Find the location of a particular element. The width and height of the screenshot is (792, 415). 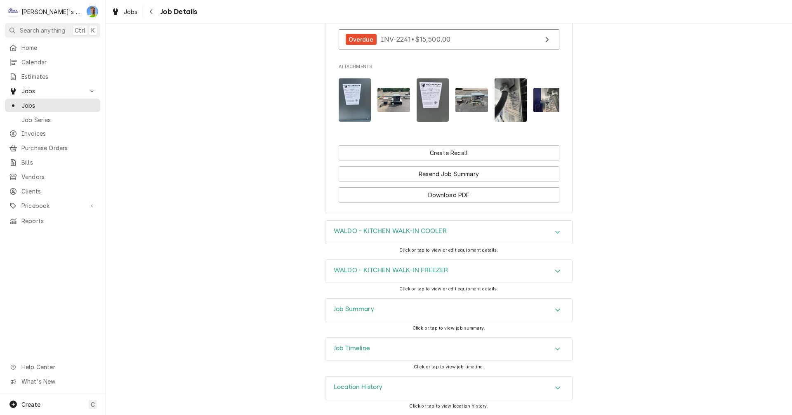

span: Click or tap to view job summary. is located at coordinates (449, 328).